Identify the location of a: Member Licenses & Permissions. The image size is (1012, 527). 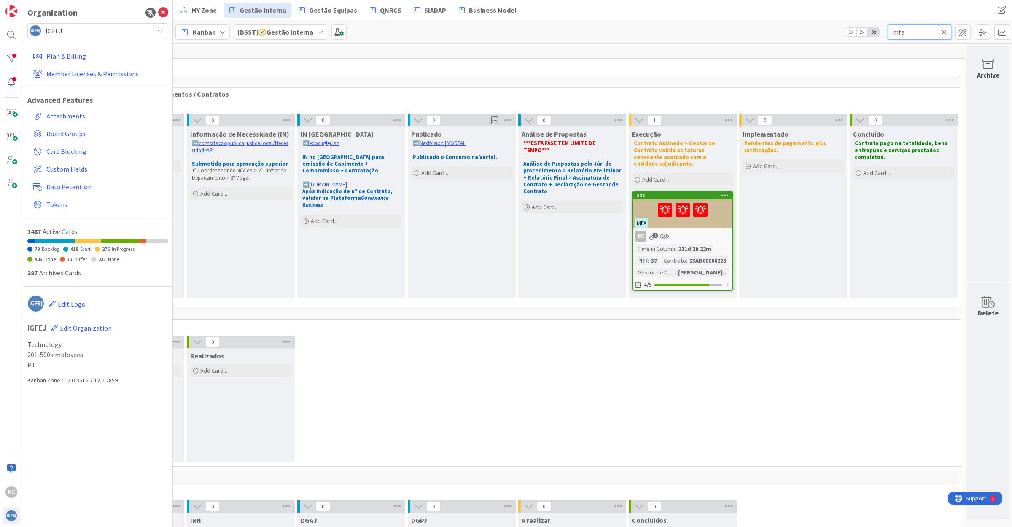
(99, 74).